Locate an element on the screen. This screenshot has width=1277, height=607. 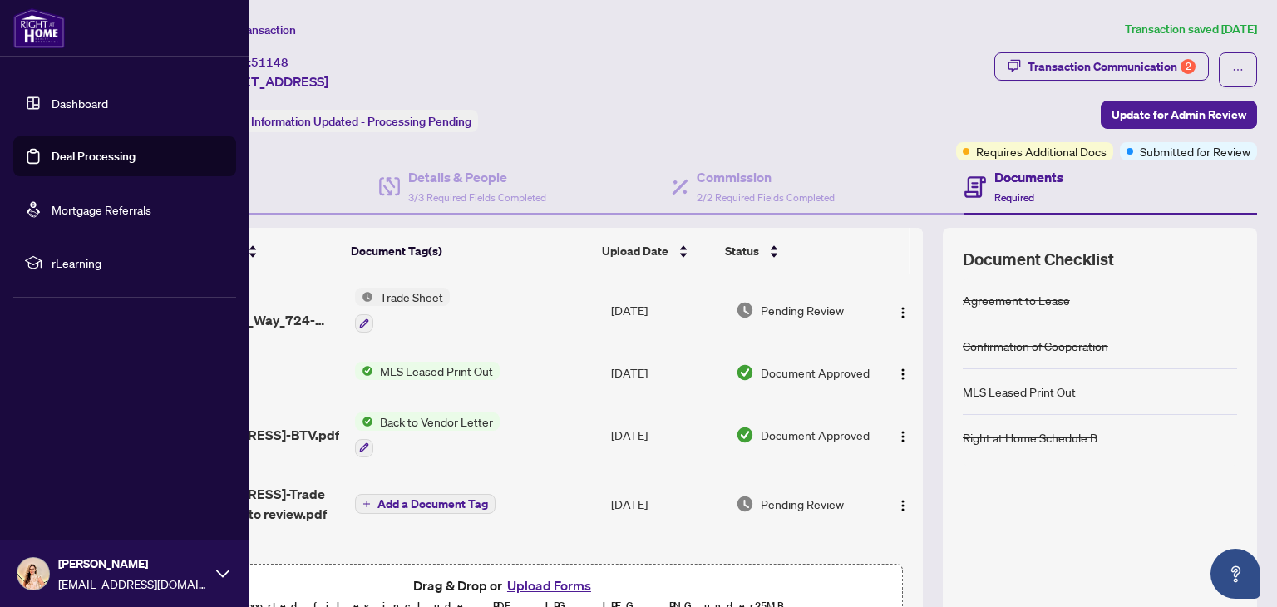
h4: Details & People is located at coordinates (477, 177).